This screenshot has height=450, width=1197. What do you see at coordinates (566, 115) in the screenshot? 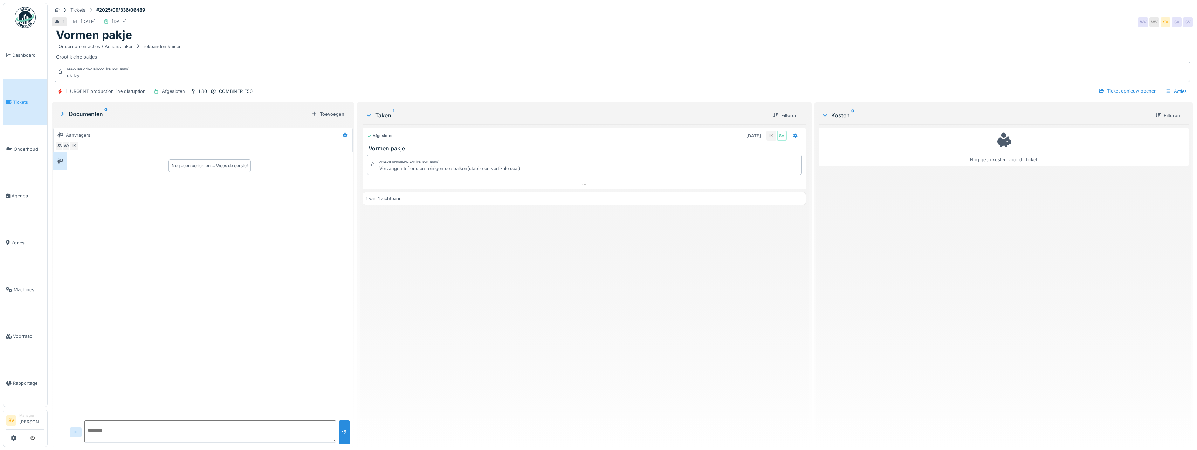
I see `div: Taken` at bounding box center [566, 115].